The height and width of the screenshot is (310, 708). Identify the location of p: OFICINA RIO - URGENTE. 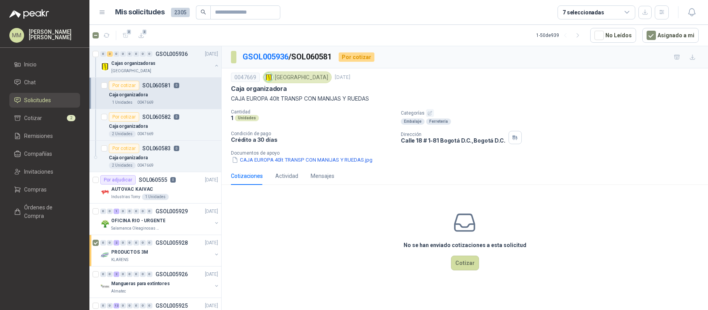
(138, 221).